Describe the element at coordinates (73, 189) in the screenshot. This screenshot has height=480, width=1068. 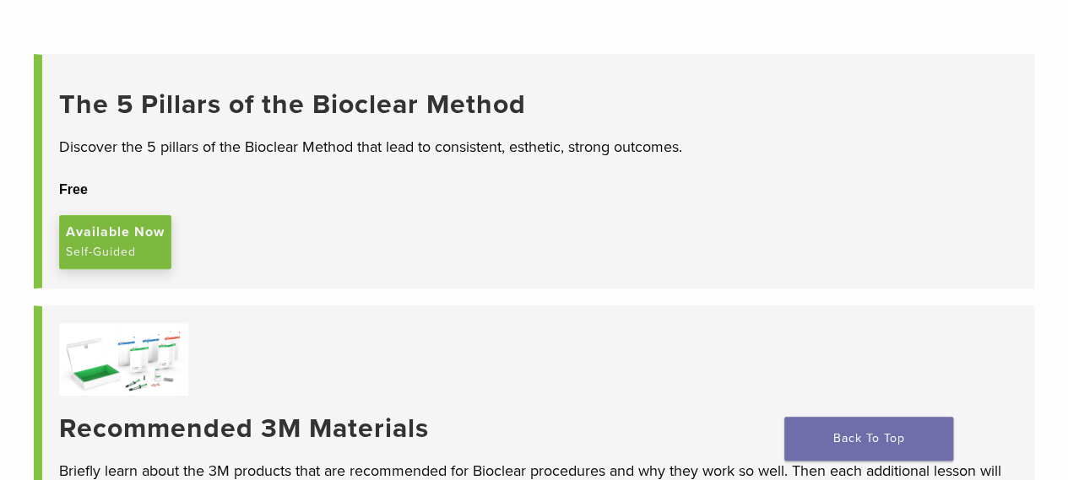
I see `span: Free` at that location.